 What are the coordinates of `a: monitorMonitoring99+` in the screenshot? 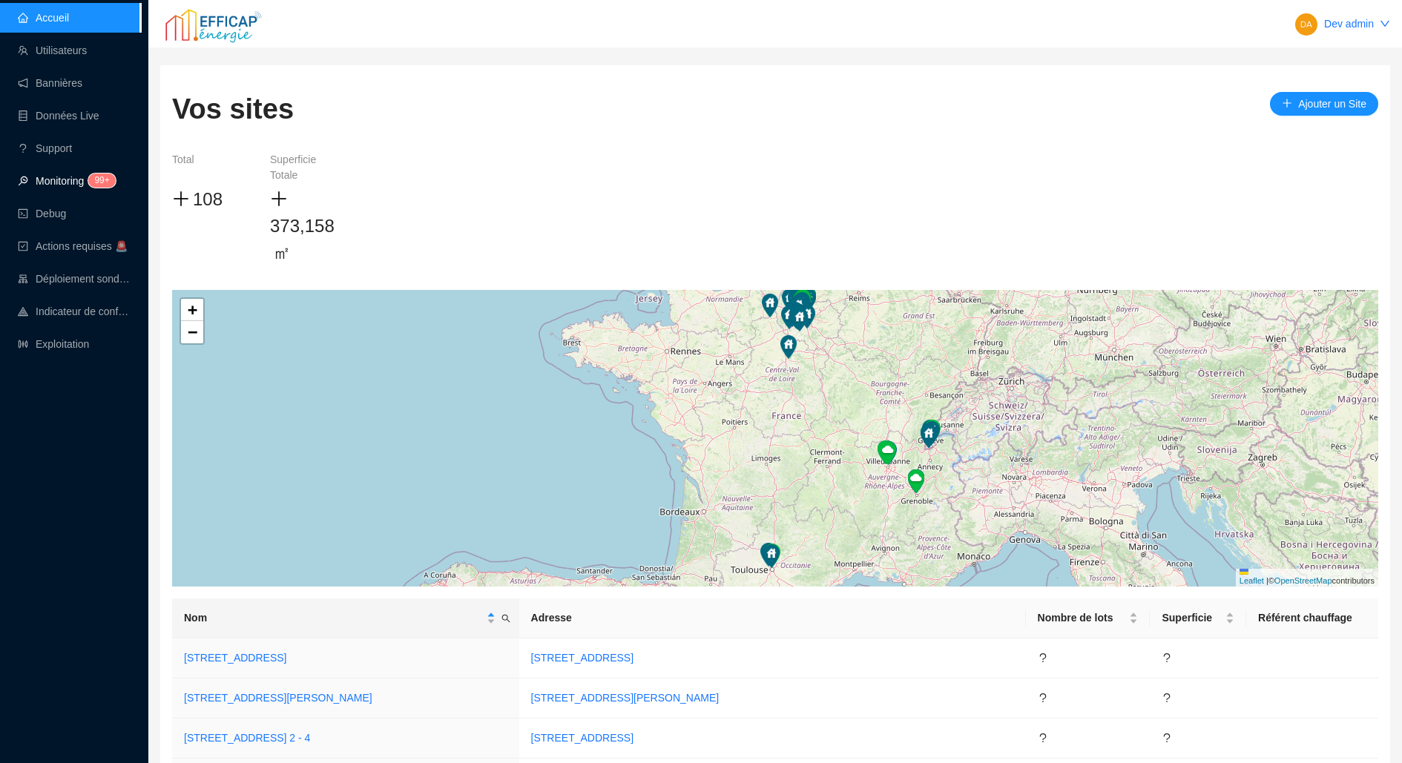 It's located at (65, 181).